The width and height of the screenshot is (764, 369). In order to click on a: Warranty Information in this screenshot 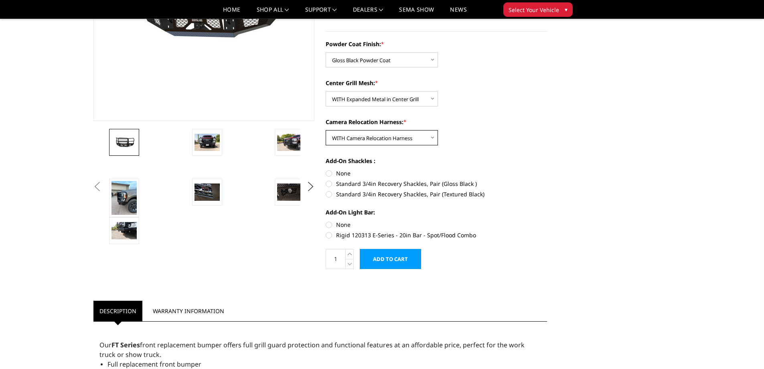, I will do `click(188, 310)`.